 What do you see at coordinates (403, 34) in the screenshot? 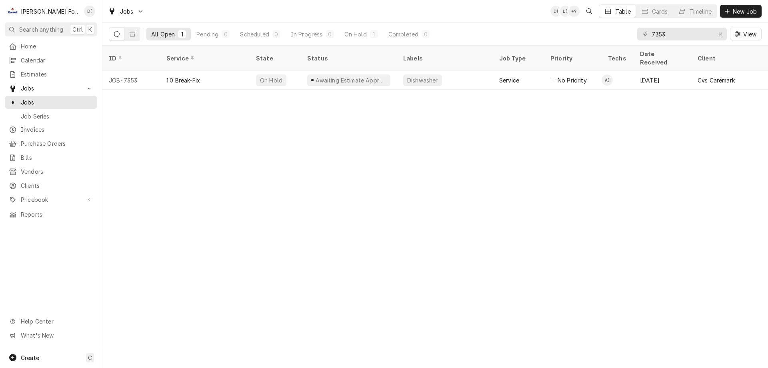
I see `div: Completed` at bounding box center [403, 34].